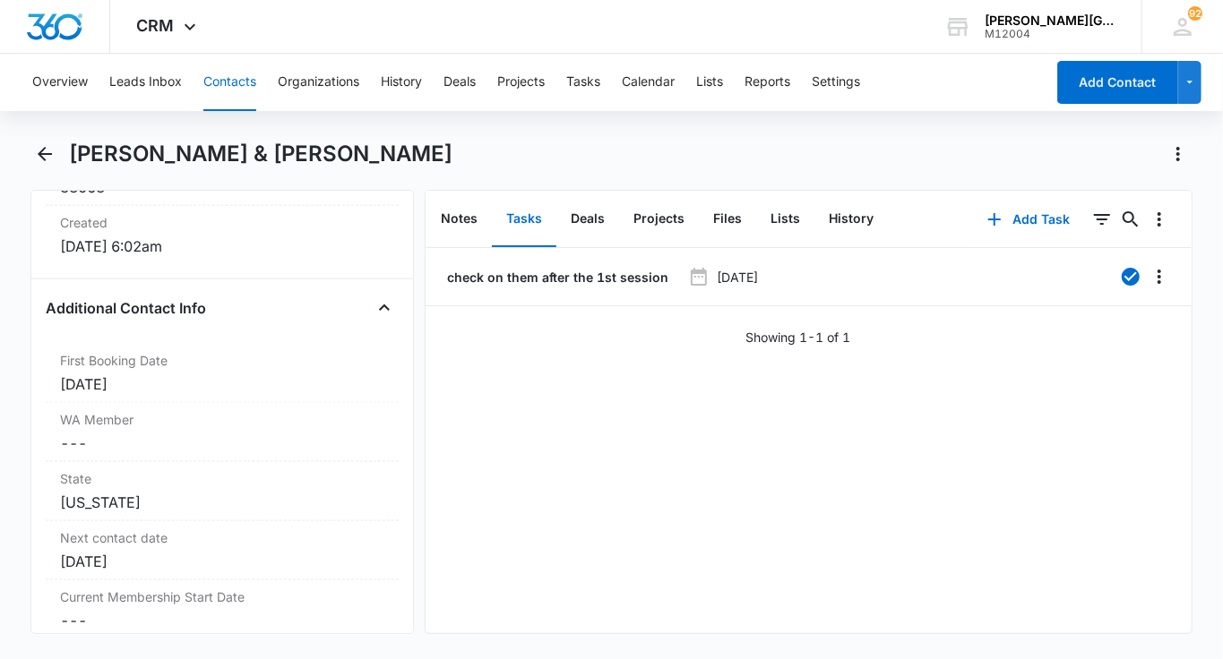 Image resolution: width=1223 pixels, height=659 pixels. What do you see at coordinates (318, 82) in the screenshot?
I see `button: Organizations` at bounding box center [318, 82].